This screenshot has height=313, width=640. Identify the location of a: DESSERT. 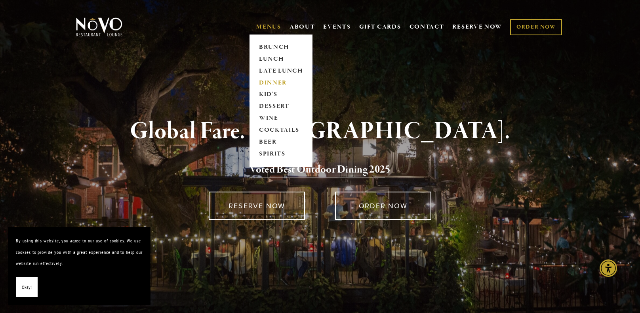
(281, 107).